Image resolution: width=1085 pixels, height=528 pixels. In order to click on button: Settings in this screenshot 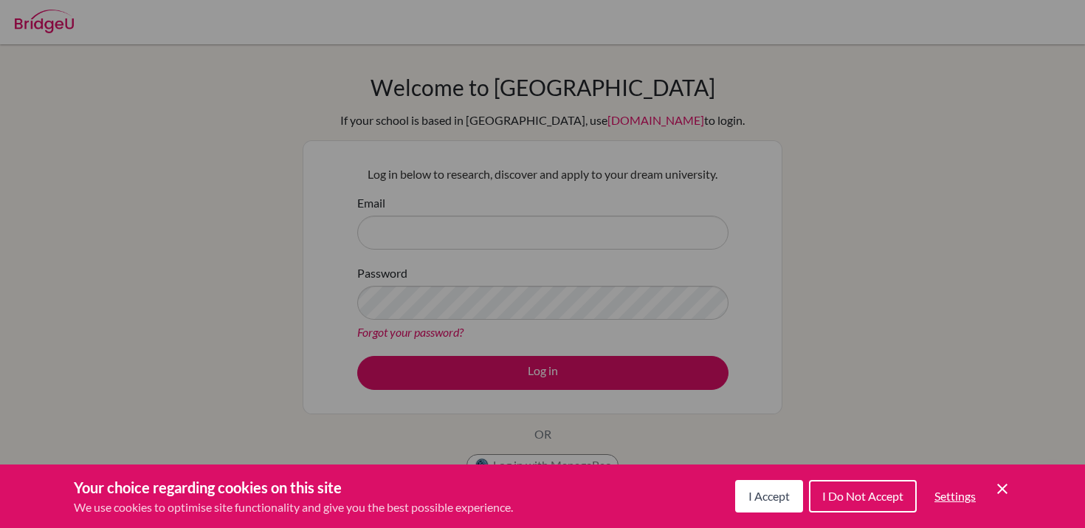, I will do `click(955, 496)`.